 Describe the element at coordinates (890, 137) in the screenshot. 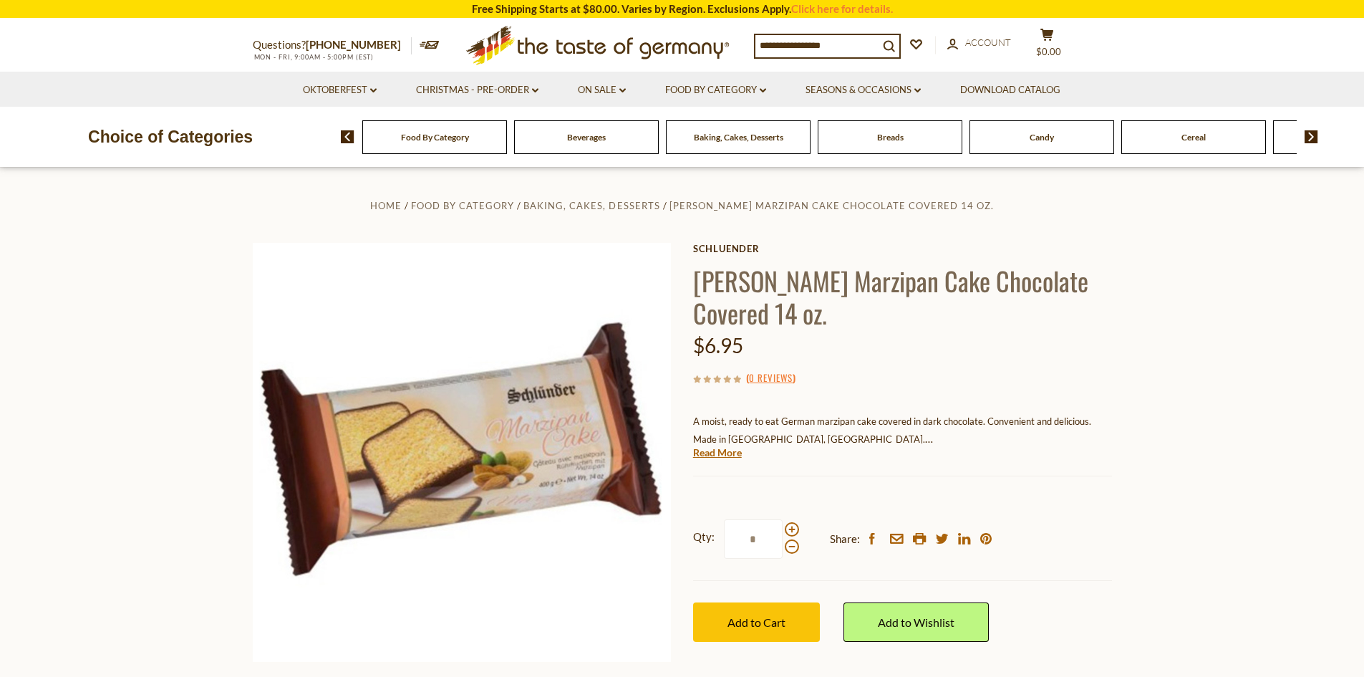

I see `span: Breads` at that location.